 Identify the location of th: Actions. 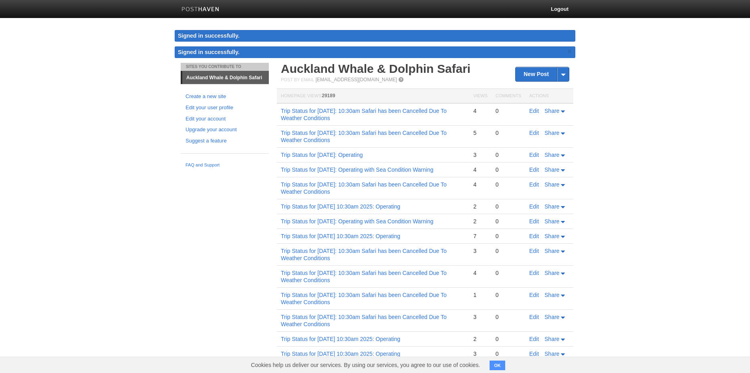
(549, 96).